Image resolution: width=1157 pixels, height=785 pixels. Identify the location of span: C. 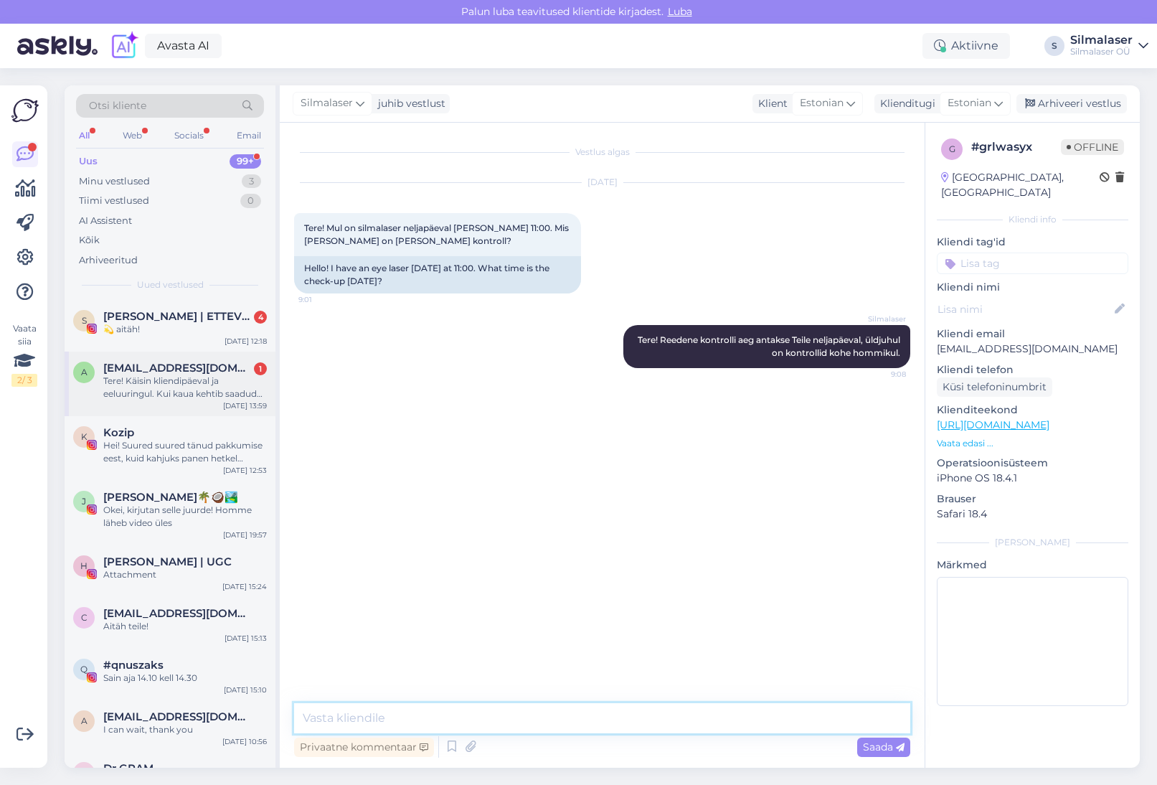
(84, 617).